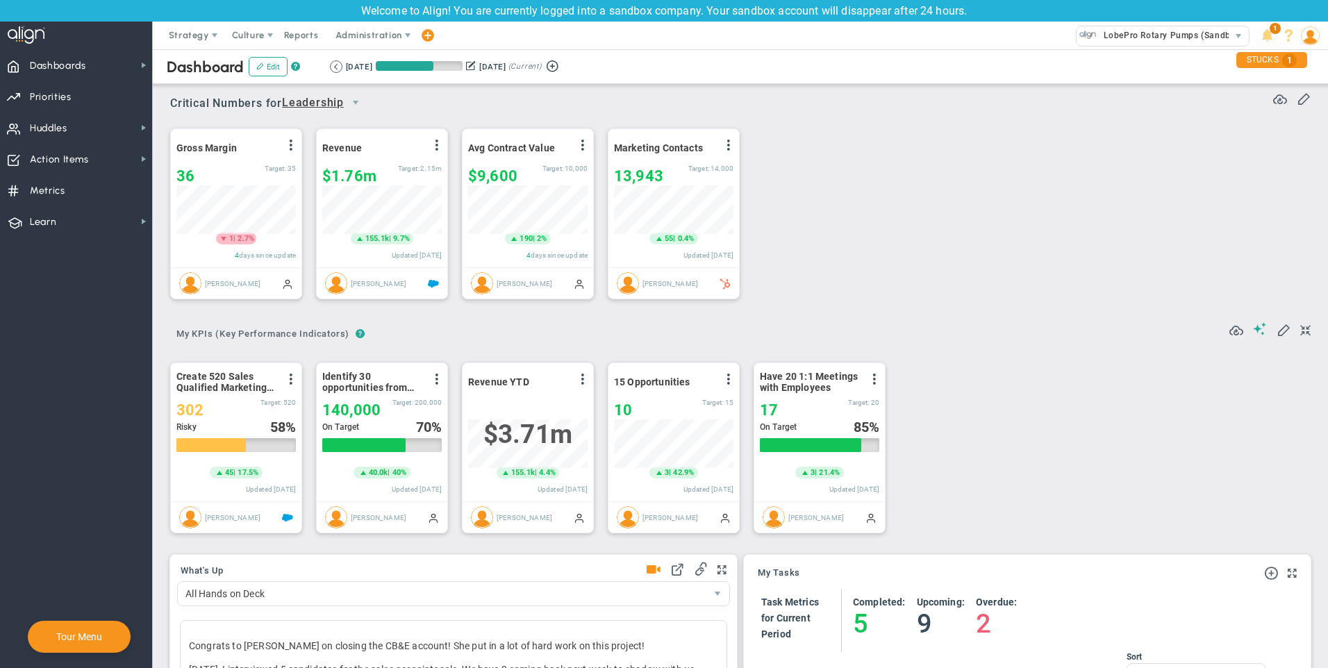  I want to click on span: 42.9%, so click(683, 472).